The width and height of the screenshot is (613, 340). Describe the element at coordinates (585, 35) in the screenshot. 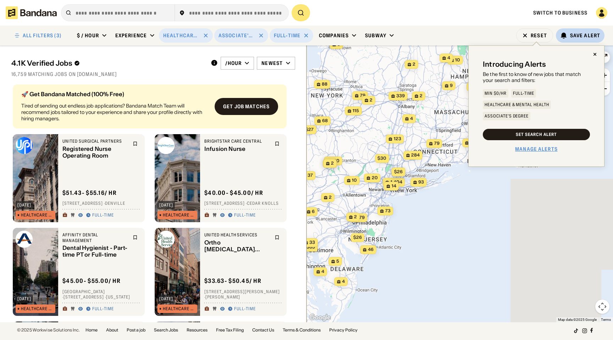

I see `div: Save Alert` at that location.